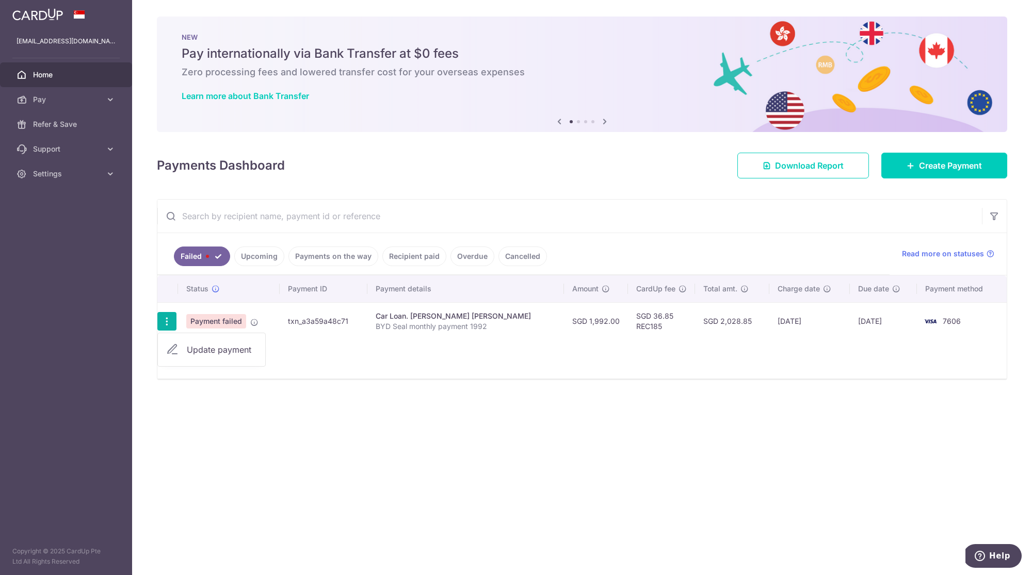 The height and width of the screenshot is (575, 1032). I want to click on span: Total amt., so click(720, 289).